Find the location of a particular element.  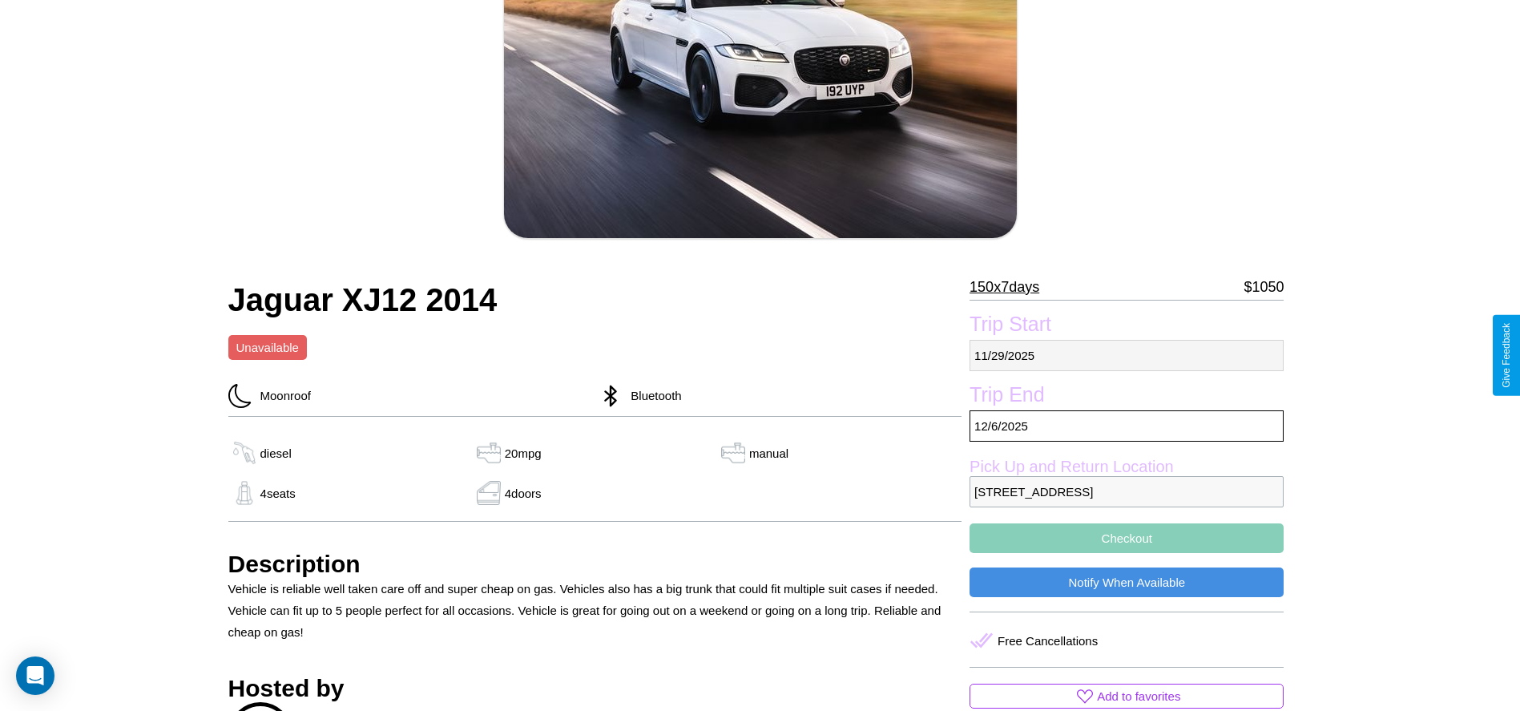

p: 12 / 6 / 2025 is located at coordinates (1127, 426).